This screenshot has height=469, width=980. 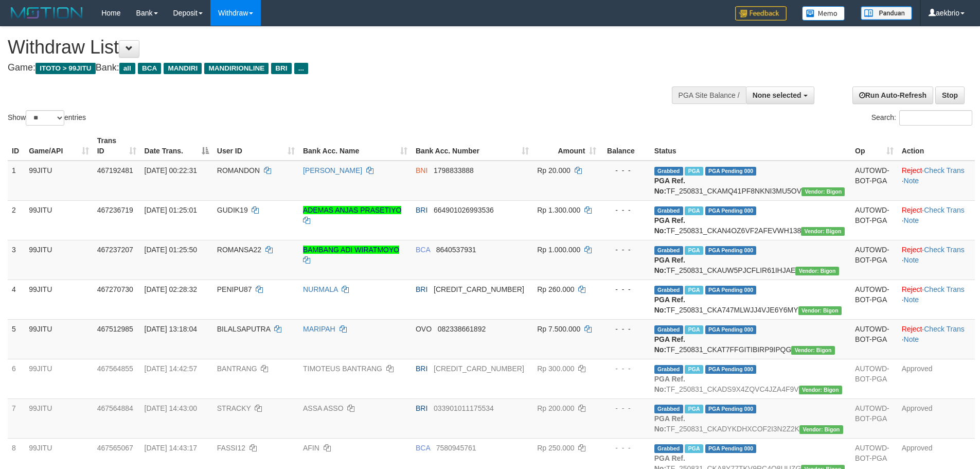 What do you see at coordinates (115, 249) in the screenshot?
I see `span: 467237207` at bounding box center [115, 249].